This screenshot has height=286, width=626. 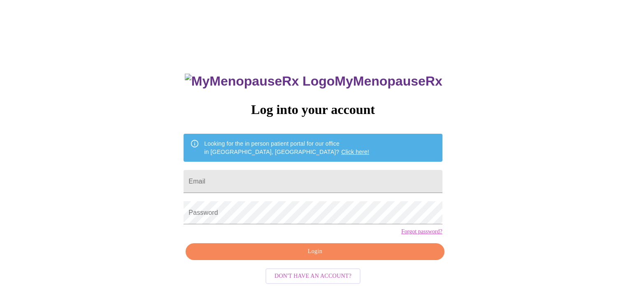 I want to click on button: Don't have an account?, so click(x=313, y=276).